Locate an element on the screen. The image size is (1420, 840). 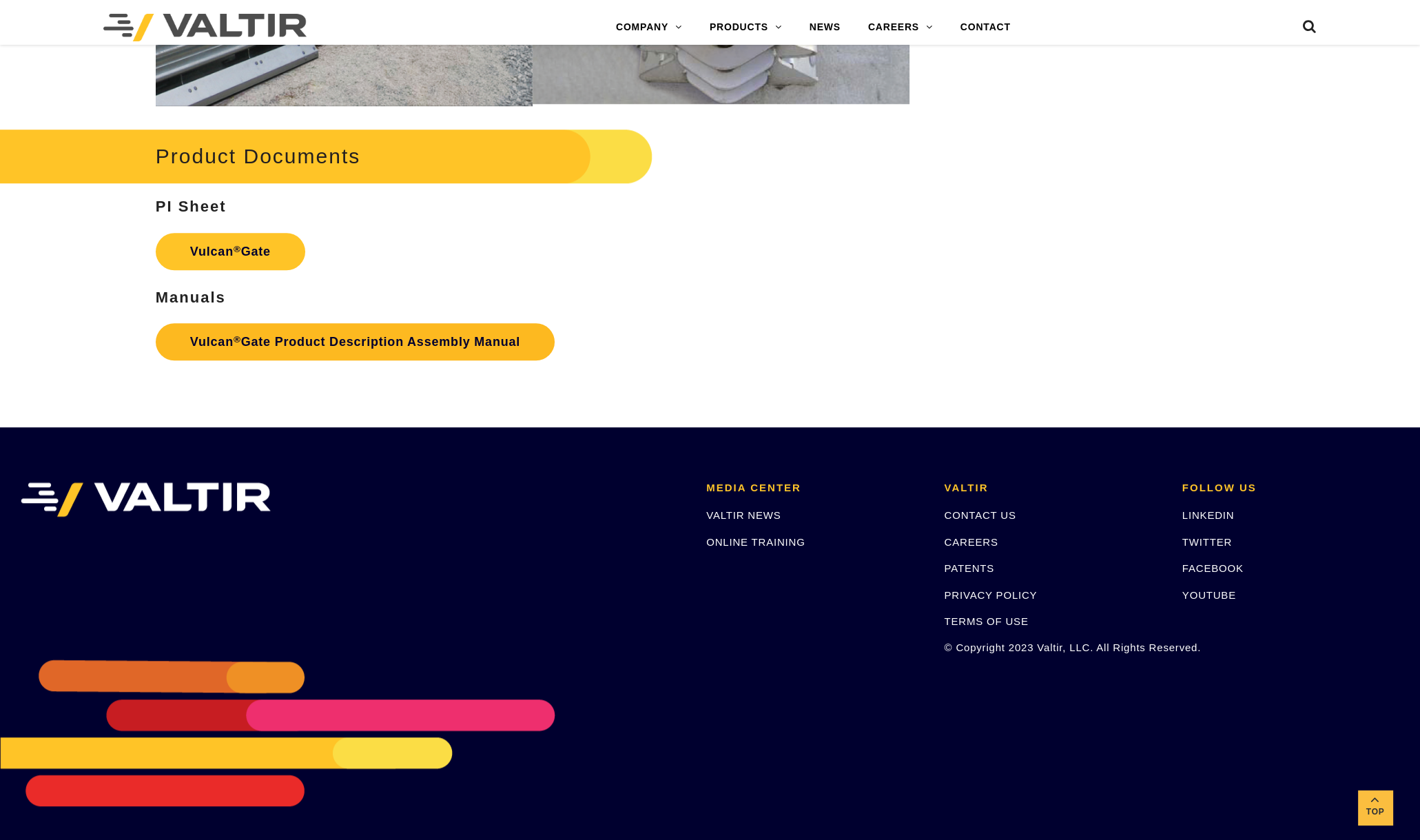
a: PATENTS is located at coordinates (969, 568).